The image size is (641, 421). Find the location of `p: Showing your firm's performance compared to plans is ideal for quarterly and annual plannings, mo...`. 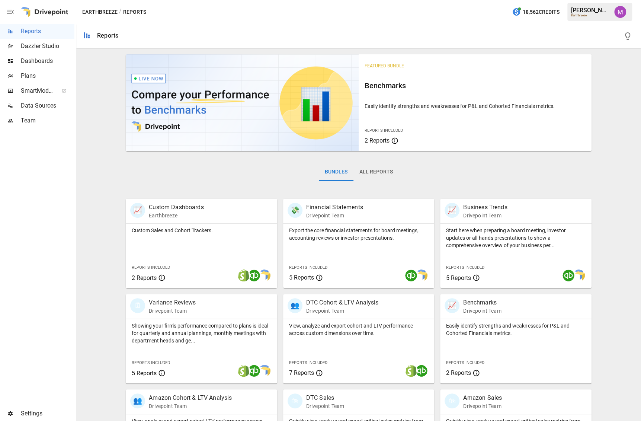

p: Showing your firm's performance compared to plans is ideal for quarterly and annual plannings, mo... is located at coordinates (201, 333).